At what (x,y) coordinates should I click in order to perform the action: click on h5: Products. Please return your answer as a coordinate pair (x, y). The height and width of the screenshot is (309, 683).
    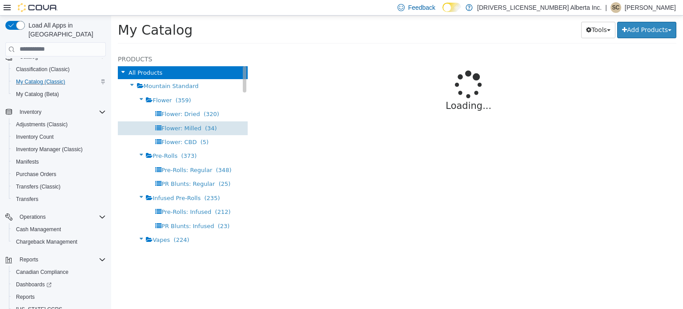
    Looking at the image, I should click on (72, 44).